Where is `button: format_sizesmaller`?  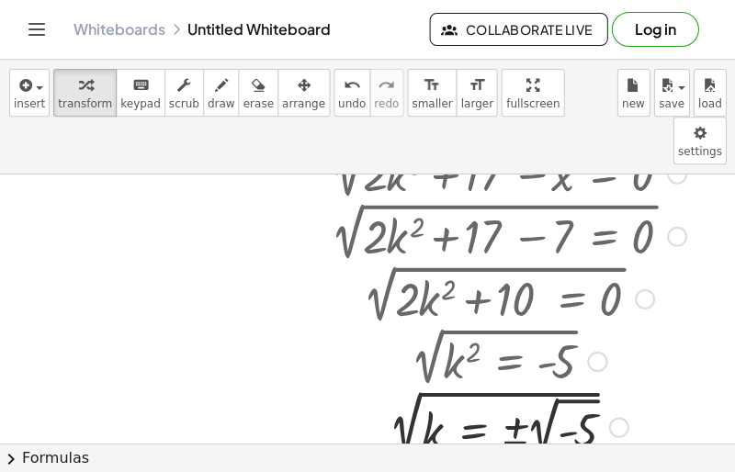
button: format_sizesmaller is located at coordinates (432, 93).